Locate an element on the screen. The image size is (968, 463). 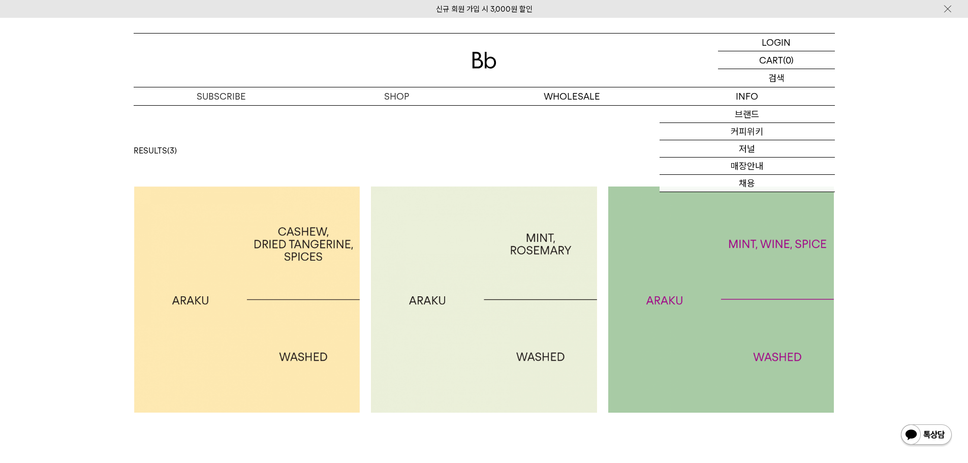
a: 브랜드 is located at coordinates (747, 114).